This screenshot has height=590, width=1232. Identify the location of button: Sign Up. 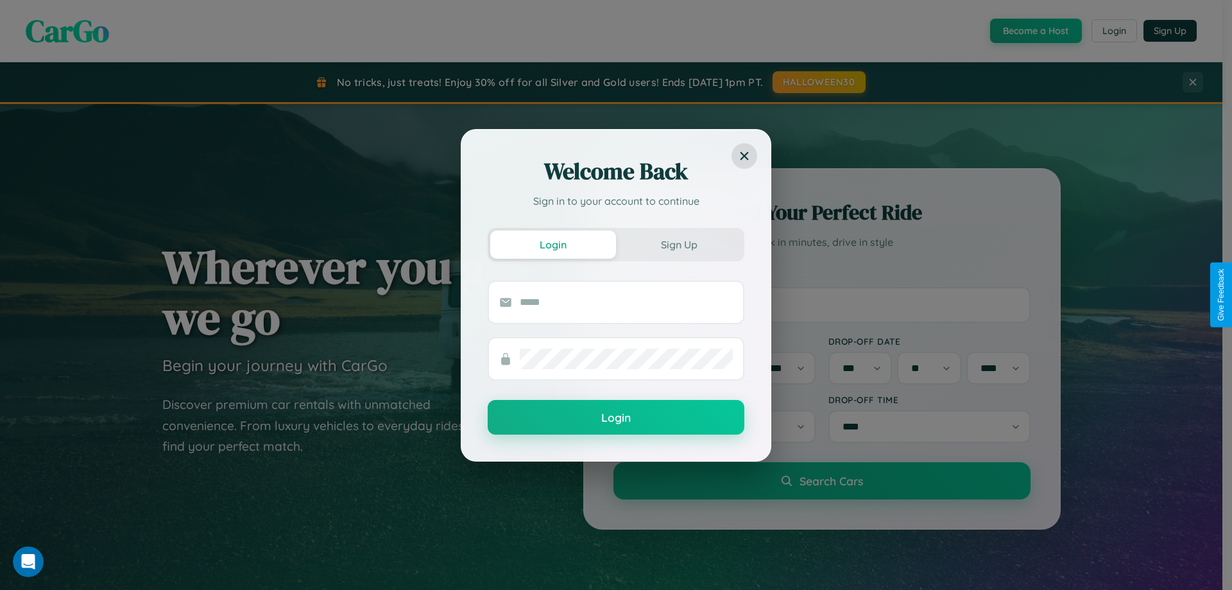
(679, 245).